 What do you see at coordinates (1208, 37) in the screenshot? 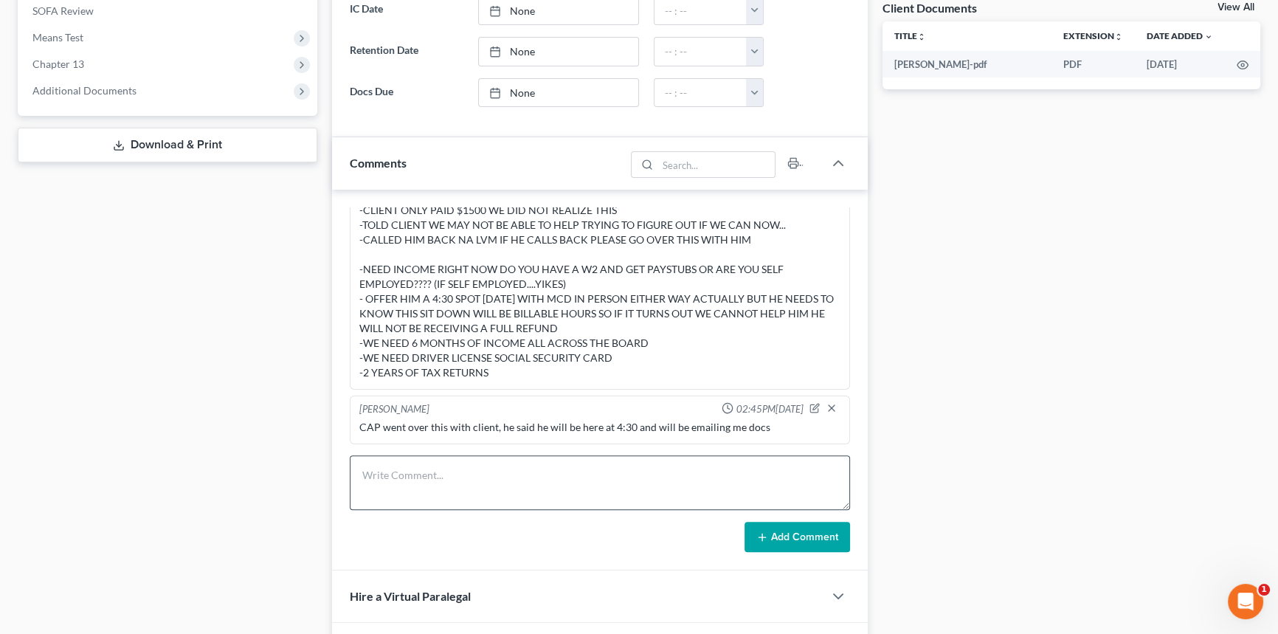
I see `i: expand_more` at bounding box center [1208, 37].